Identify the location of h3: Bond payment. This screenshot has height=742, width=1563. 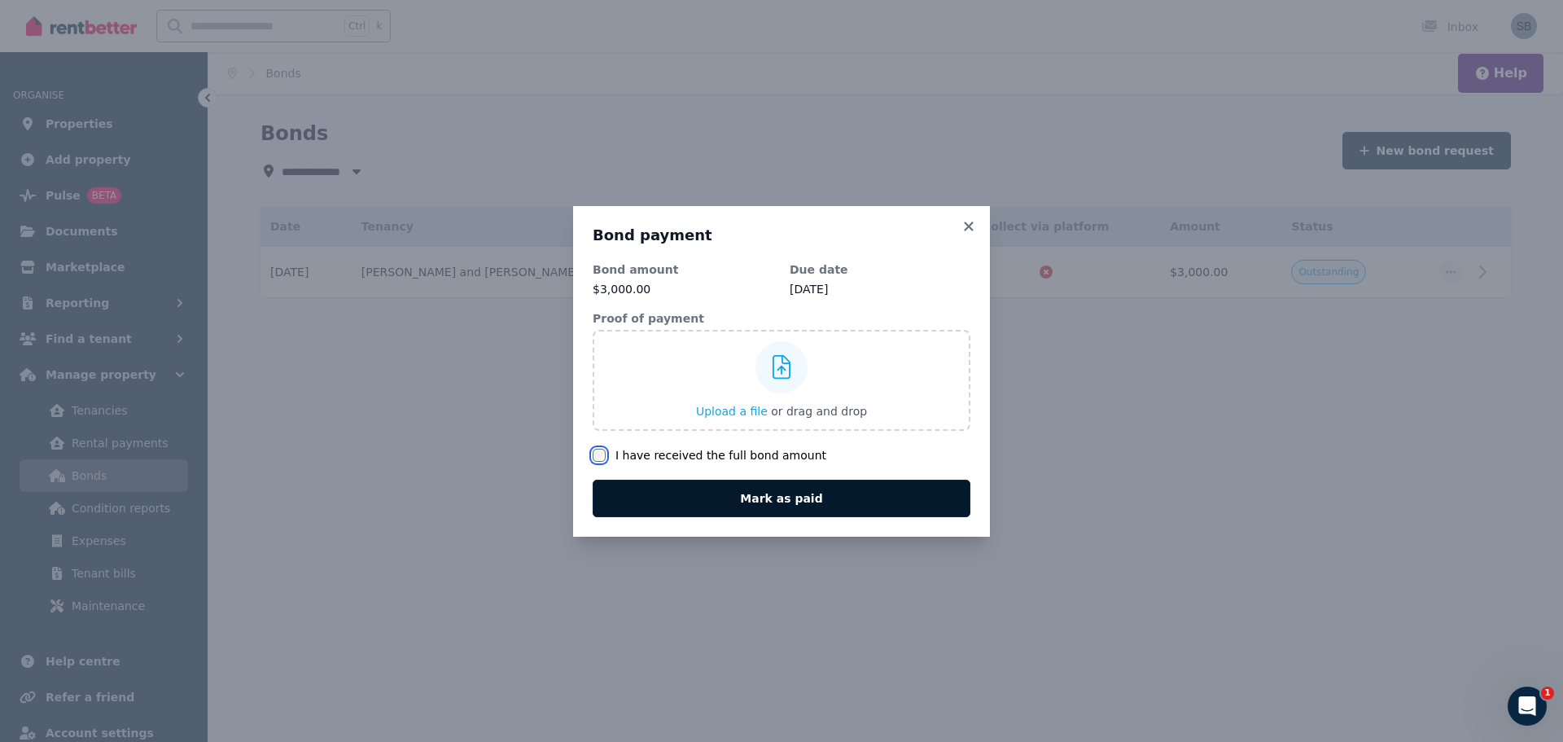
(782, 235).